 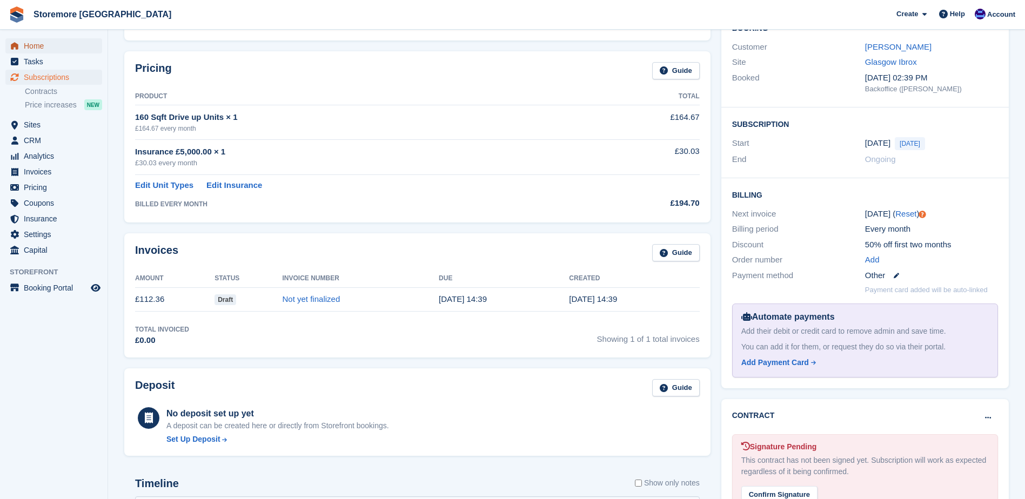 I want to click on div: Total Invoiced, so click(x=162, y=330).